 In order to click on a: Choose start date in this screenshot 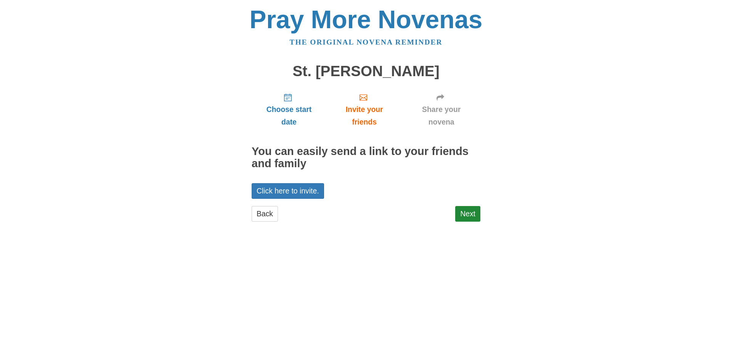, I will do `click(289, 109)`.